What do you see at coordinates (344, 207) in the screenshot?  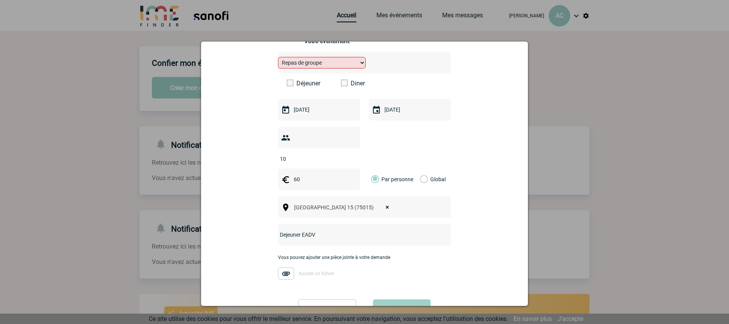 I see `span: Paris 15 (75015)` at bounding box center [344, 207].